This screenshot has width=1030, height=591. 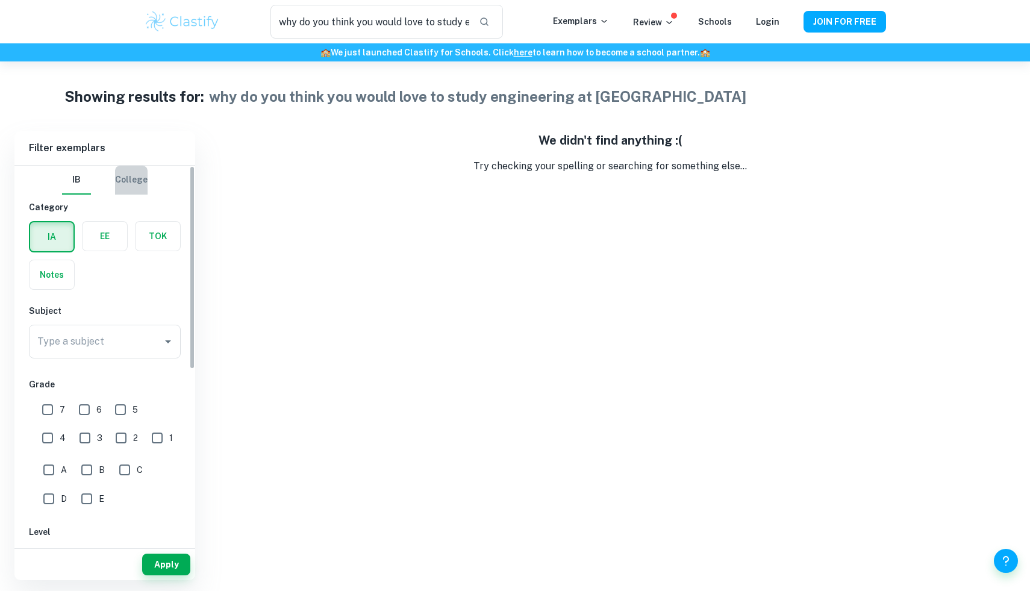 I want to click on span: D, so click(x=64, y=499).